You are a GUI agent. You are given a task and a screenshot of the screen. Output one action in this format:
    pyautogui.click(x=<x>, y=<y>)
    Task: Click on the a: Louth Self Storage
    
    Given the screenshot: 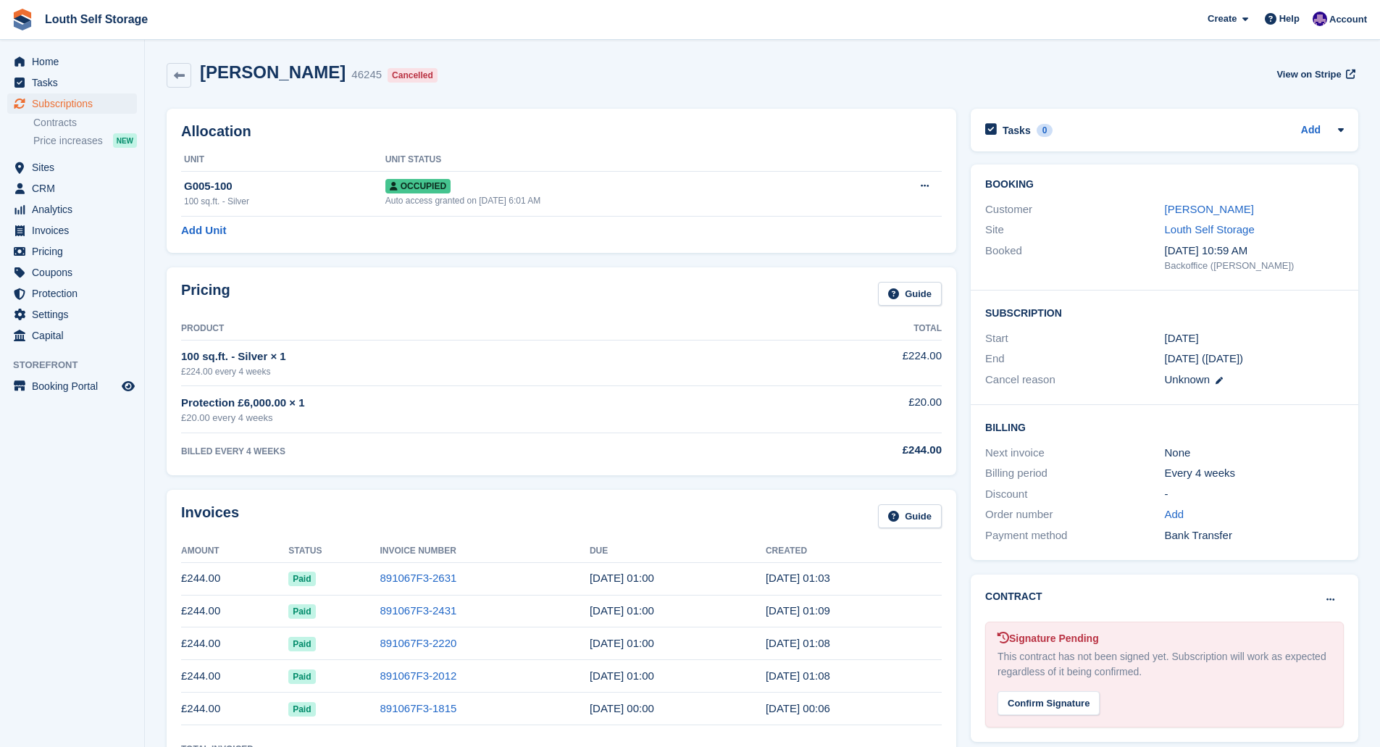 What is the action you would take?
    pyautogui.click(x=1210, y=229)
    